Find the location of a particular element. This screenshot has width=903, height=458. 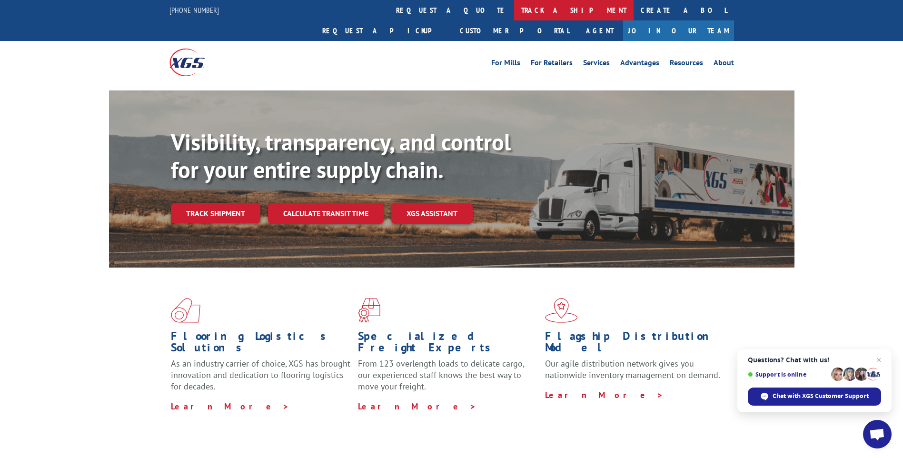

span: Close chat is located at coordinates (879, 360).